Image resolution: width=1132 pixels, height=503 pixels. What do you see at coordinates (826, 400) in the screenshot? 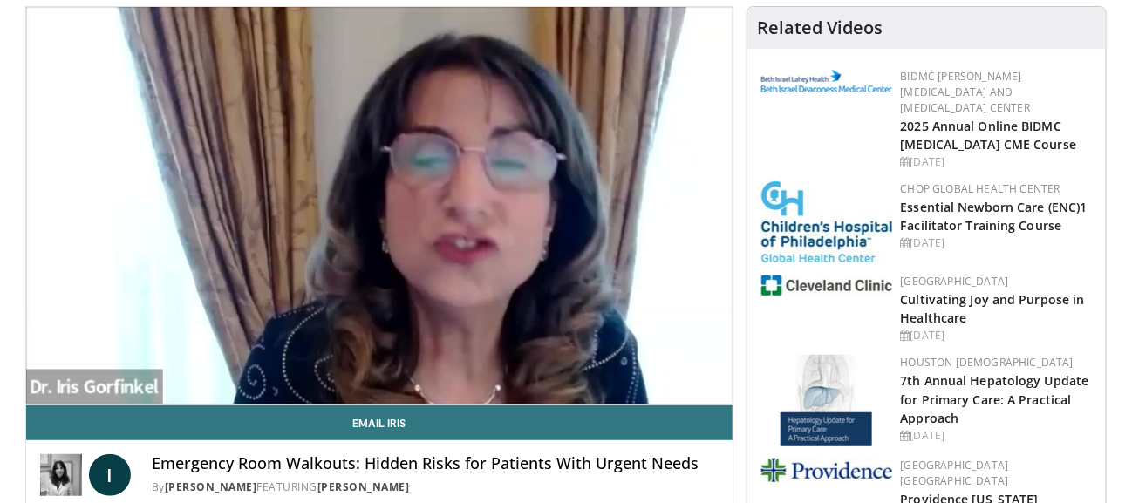
I see `img: 83b65fa9-3c25-403e-891e-c43026028dd2.jpg.150x105_q85_autocrop_double_scale_upscale_version-0.2.jpg` at bounding box center [826, 400].